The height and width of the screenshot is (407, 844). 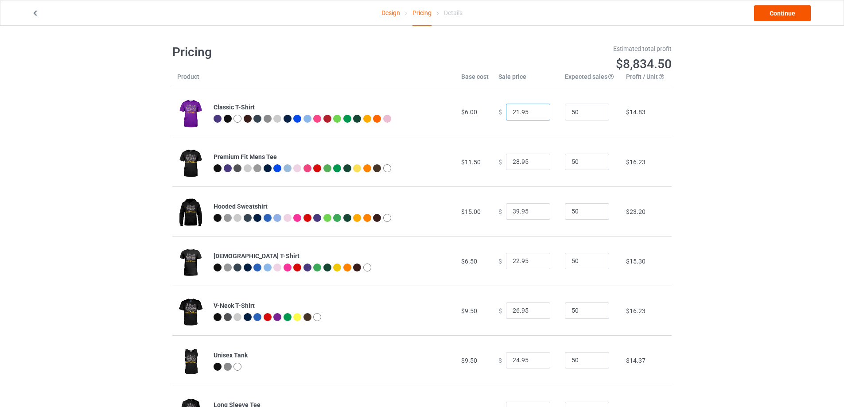 I want to click on div: Pricing, so click(x=422, y=13).